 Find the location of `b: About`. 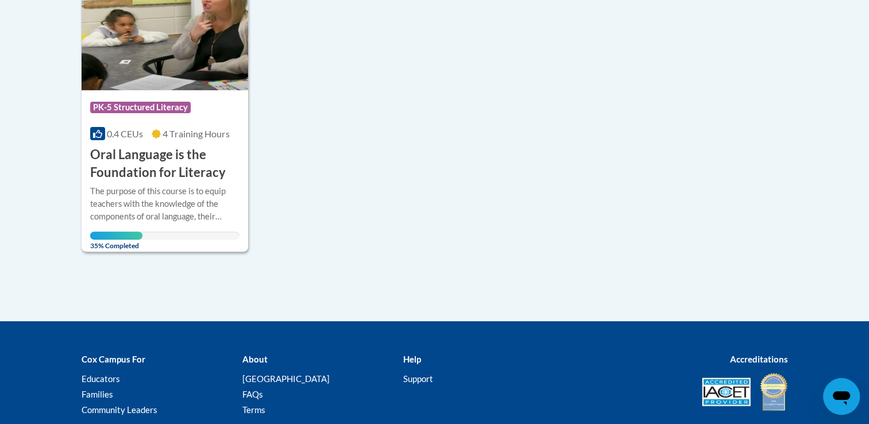

b: About is located at coordinates (254, 359).